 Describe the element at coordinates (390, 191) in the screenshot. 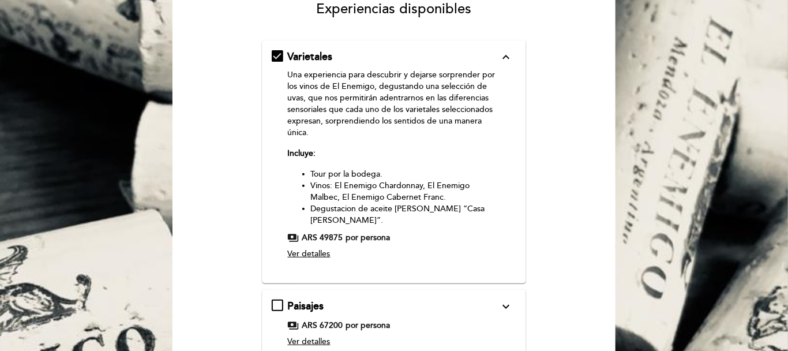

I see `span: Vinos: El Enemigo Chardonnay, El Enemigo Malbec, El Enemigo Cabernet Franc.` at that location.